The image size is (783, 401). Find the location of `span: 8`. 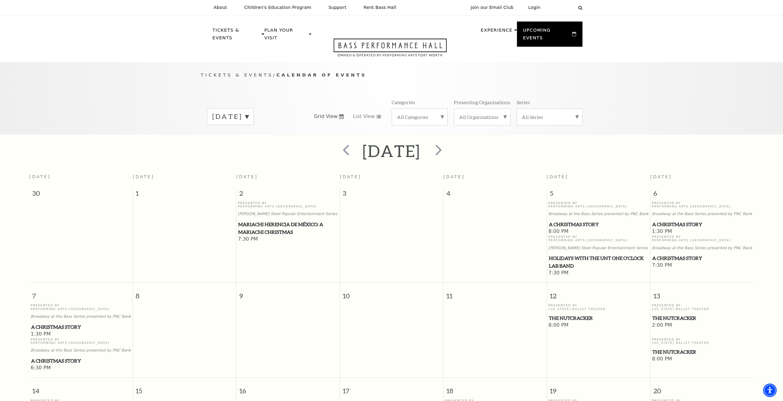

span: 8 is located at coordinates (184, 293).